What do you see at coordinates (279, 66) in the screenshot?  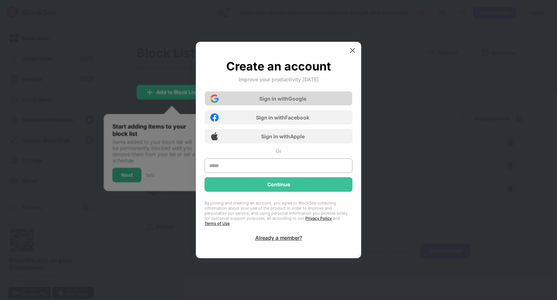 I see `div: Create an account` at bounding box center [279, 66].